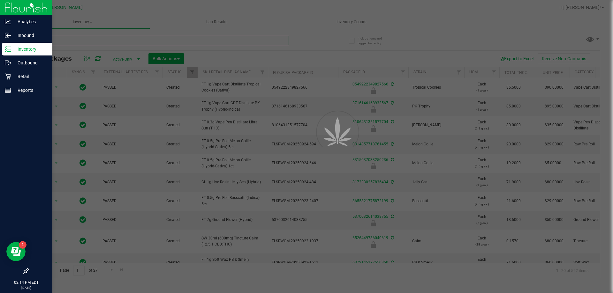 The height and width of the screenshot is (293, 613). I want to click on span: 1, so click(4, 4).